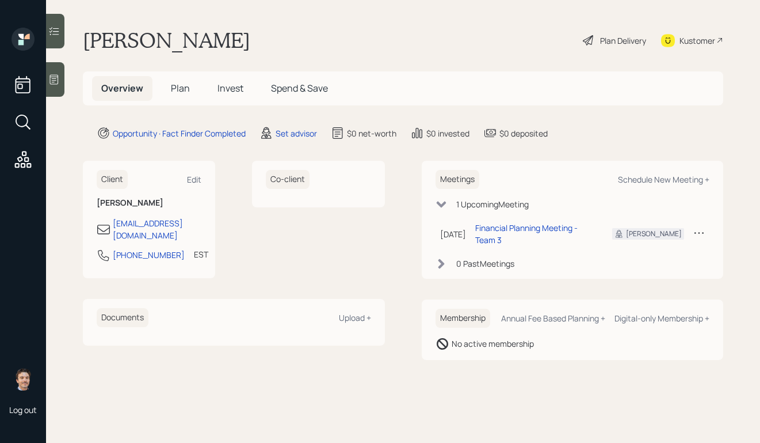 This screenshot has height=443, width=760. I want to click on h6: Documents, so click(123, 317).